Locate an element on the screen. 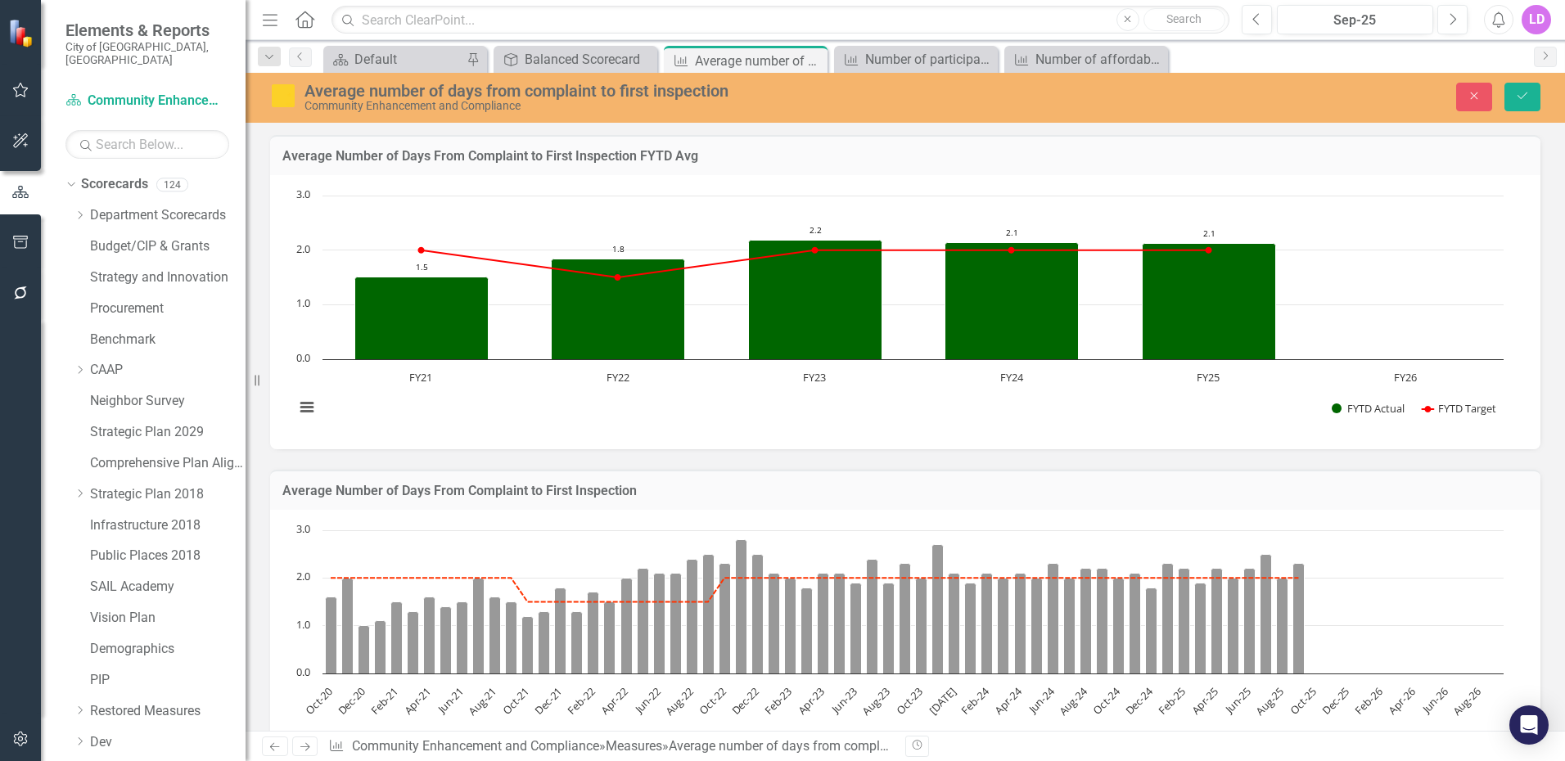  text: Feb-23 is located at coordinates (778, 701).